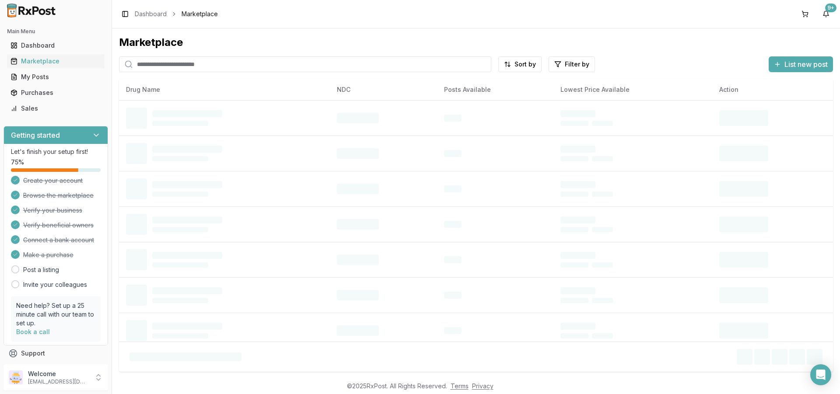 This screenshot has height=394, width=840. Describe the element at coordinates (58, 374) in the screenshot. I see `p: Welcome` at that location.